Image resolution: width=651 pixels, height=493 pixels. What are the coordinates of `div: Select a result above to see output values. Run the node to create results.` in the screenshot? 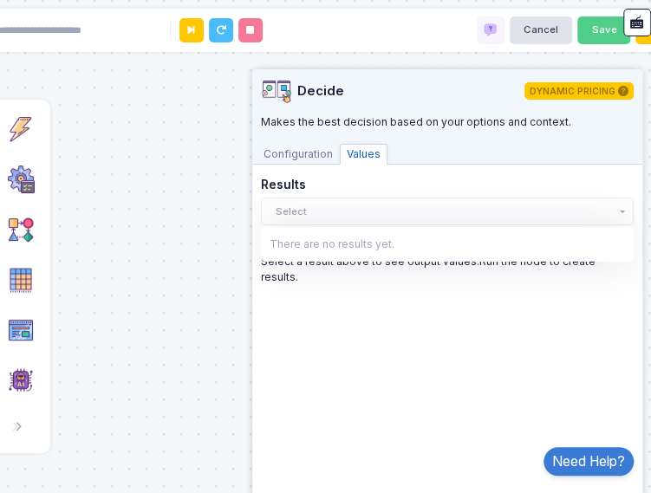 It's located at (447, 270).